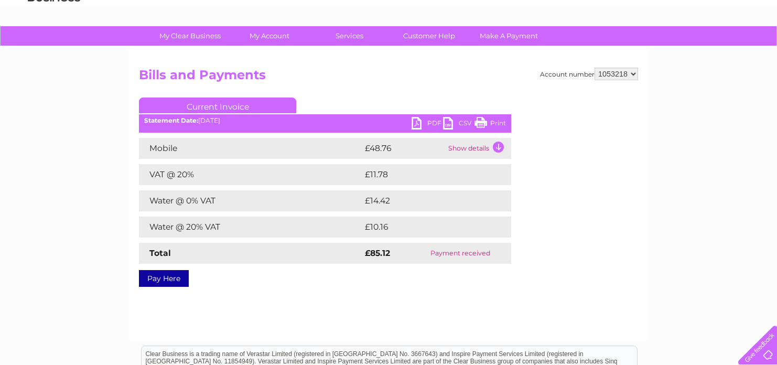 This screenshot has height=365, width=777. What do you see at coordinates (349, 36) in the screenshot?
I see `a: Services` at bounding box center [349, 36].